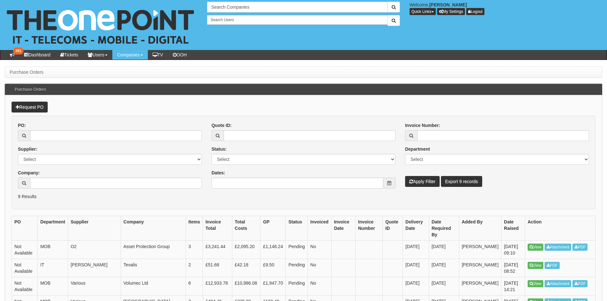 The width and height of the screenshot is (607, 301). What do you see at coordinates (94, 286) in the screenshot?
I see `td: Various` at bounding box center [94, 286].